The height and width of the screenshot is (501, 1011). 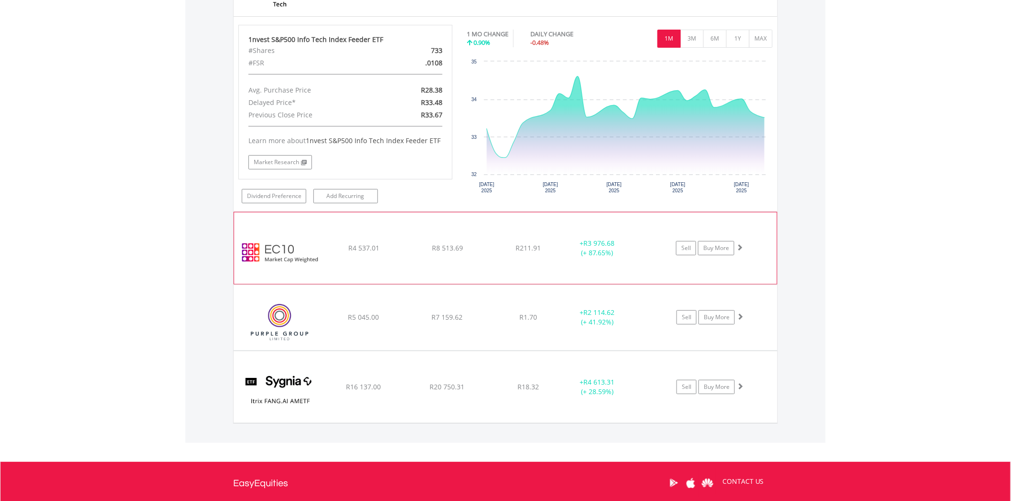 What do you see at coordinates (310, 103) in the screenshot?
I see `div: Delayed Price*` at bounding box center [310, 103].